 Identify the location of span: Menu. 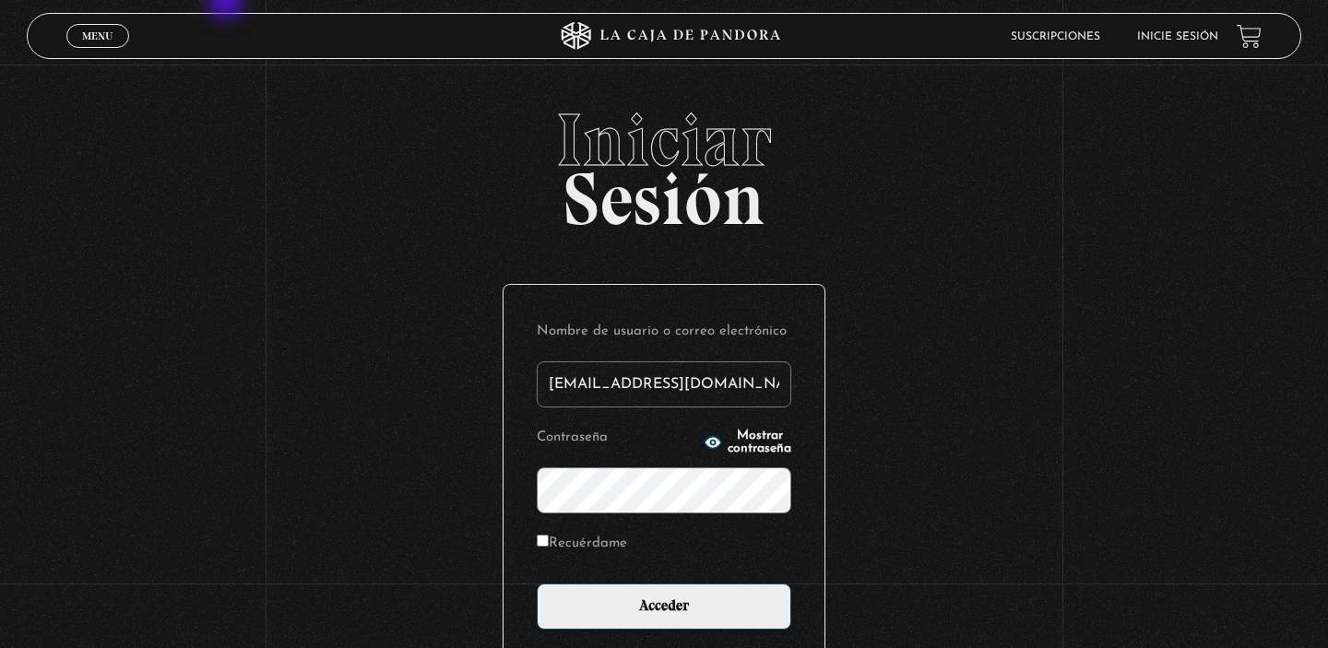
(97, 36).